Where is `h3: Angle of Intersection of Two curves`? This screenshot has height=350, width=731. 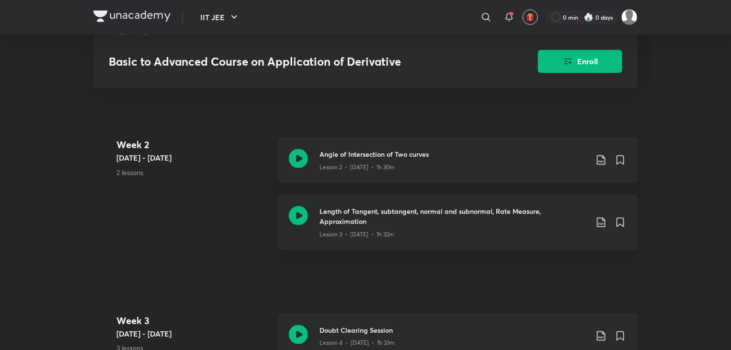 h3: Angle of Intersection of Two curves is located at coordinates (454, 154).